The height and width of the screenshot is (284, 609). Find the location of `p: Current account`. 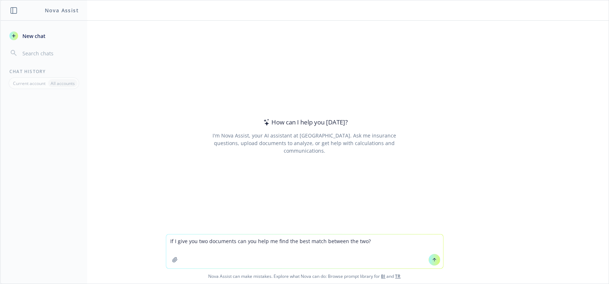

p: Current account is located at coordinates (29, 83).